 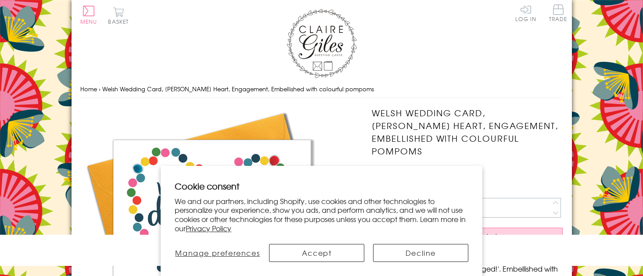 I want to click on a: Log In, so click(x=526, y=13).